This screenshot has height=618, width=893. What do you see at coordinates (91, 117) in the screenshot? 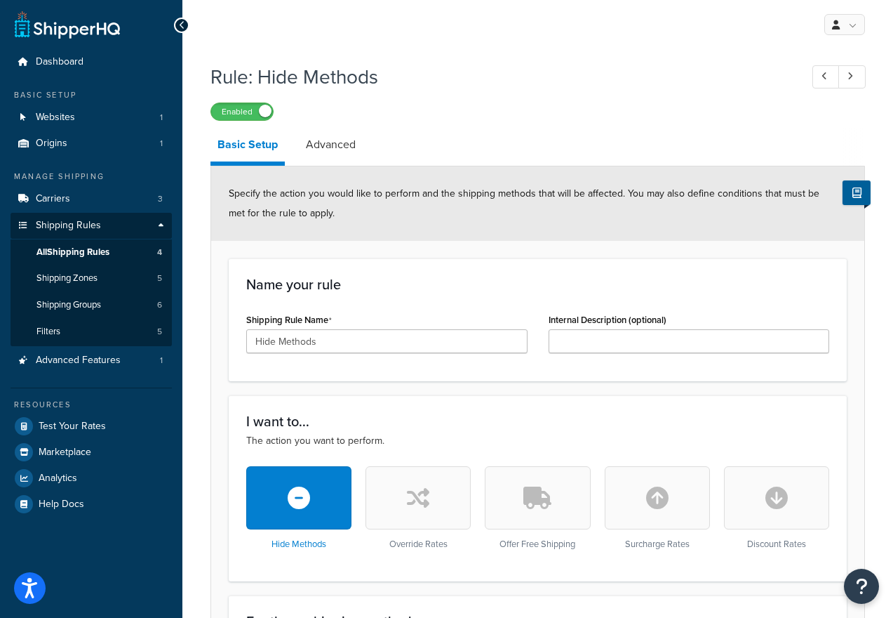
I see `a: Websites1` at bounding box center [91, 117].